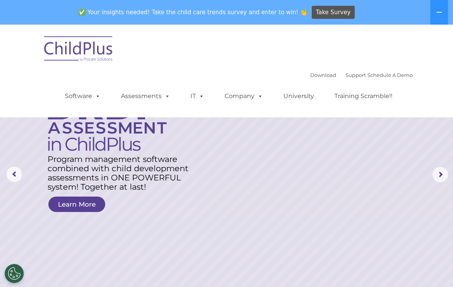  What do you see at coordinates (107, 121) in the screenshot?
I see `img: DRDP Assessment in ChildPlus` at bounding box center [107, 121].